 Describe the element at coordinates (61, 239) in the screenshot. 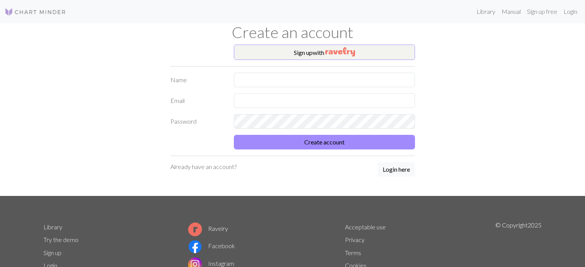

I see `a: Try the demo` at that location.